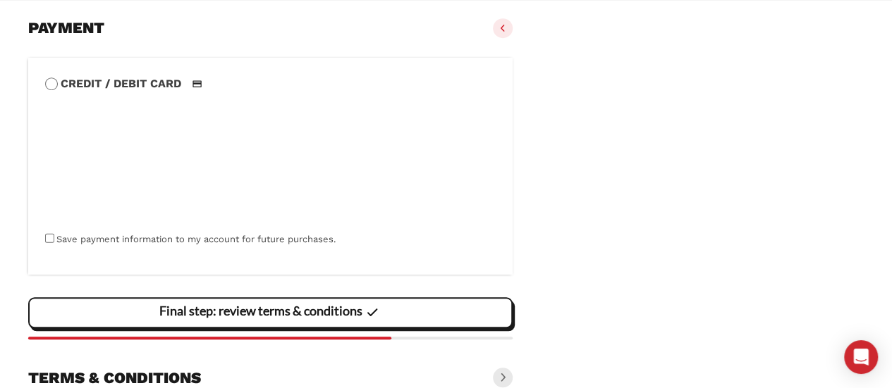 This screenshot has height=388, width=892. Describe the element at coordinates (270, 313) in the screenshot. I see `vaadin-button: Final step: review terms & conditions` at that location.